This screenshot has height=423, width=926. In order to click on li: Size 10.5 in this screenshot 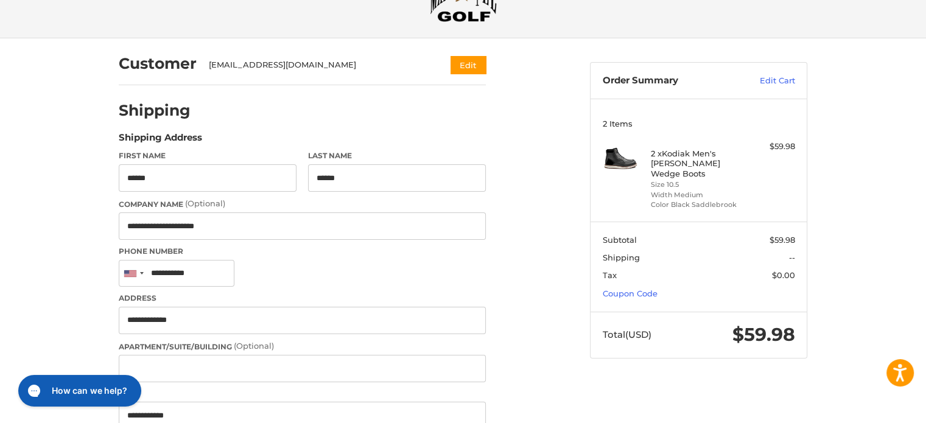, I will do `click(697, 185)`.